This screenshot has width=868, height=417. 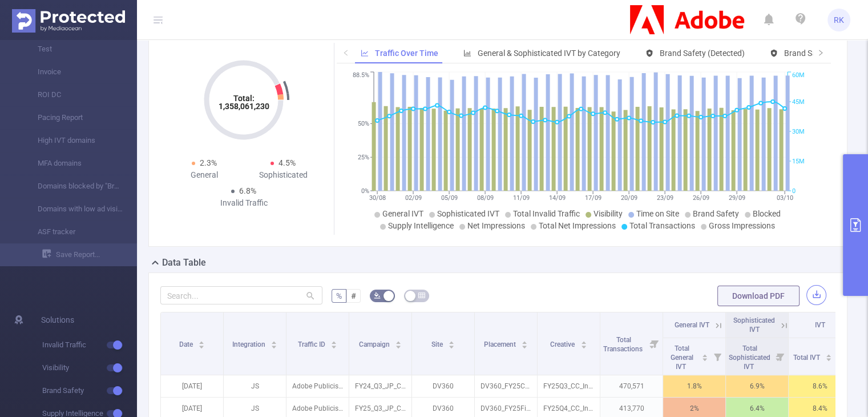 I want to click on a: Pacing Report, so click(x=73, y=118).